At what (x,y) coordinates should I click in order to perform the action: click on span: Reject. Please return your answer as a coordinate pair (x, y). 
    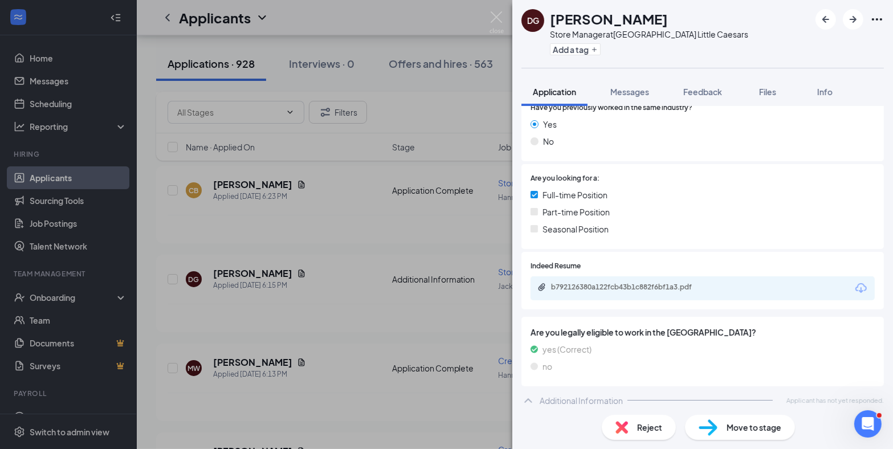
    Looking at the image, I should click on (650, 427).